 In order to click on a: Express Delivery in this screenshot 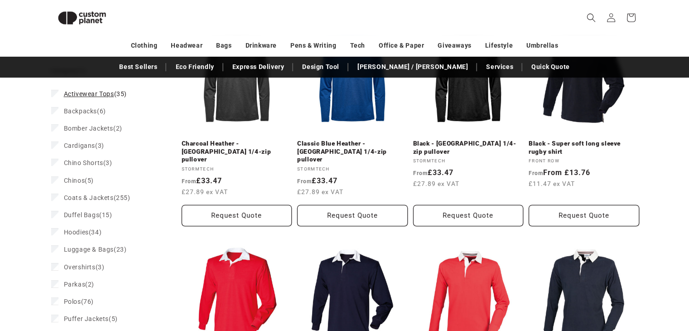, I will do `click(258, 67)`.